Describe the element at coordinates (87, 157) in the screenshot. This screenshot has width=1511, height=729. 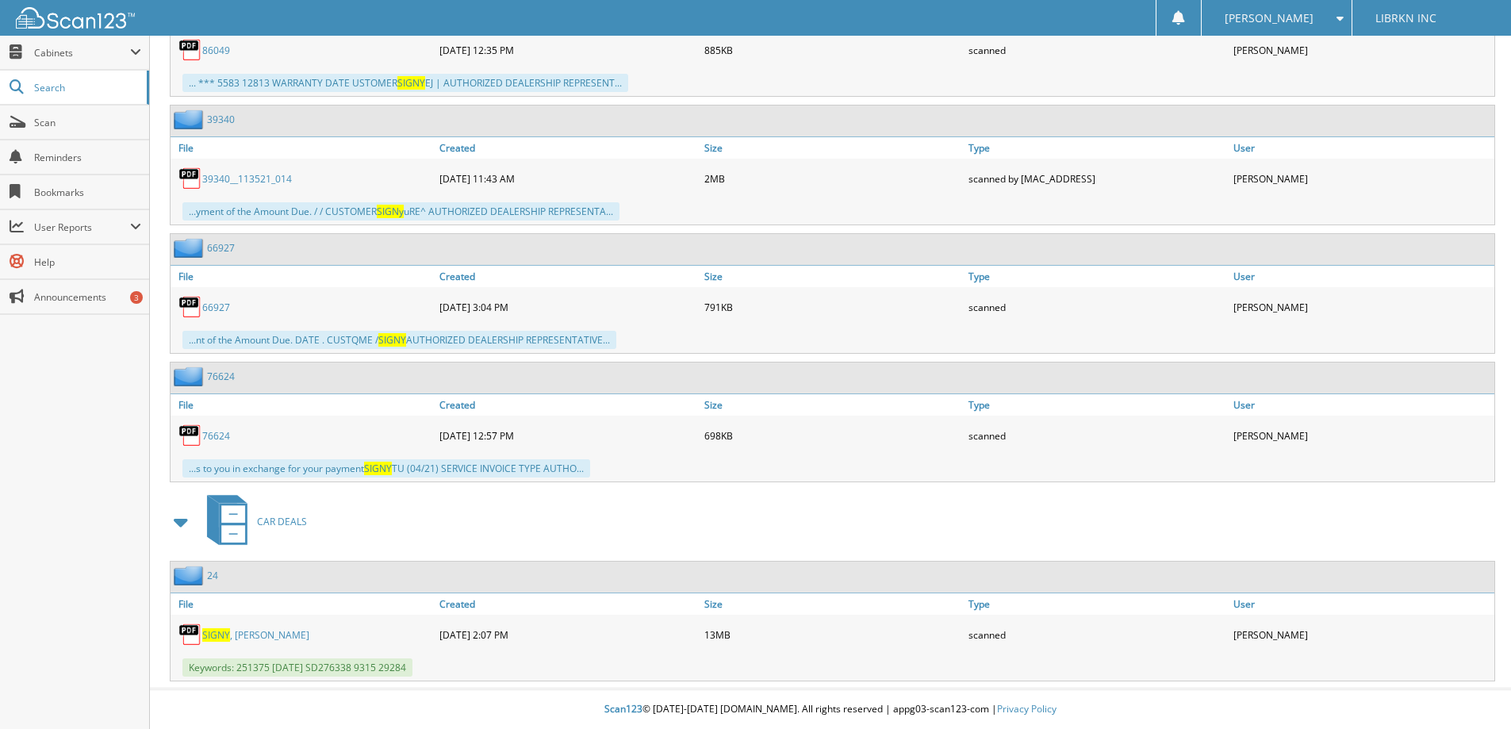
I see `span: Reminders` at that location.